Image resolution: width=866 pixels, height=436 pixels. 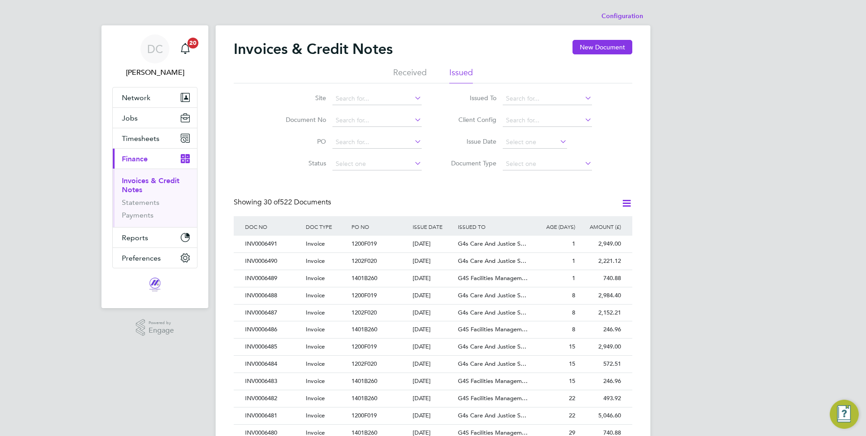 I want to click on label: Status, so click(x=300, y=163).